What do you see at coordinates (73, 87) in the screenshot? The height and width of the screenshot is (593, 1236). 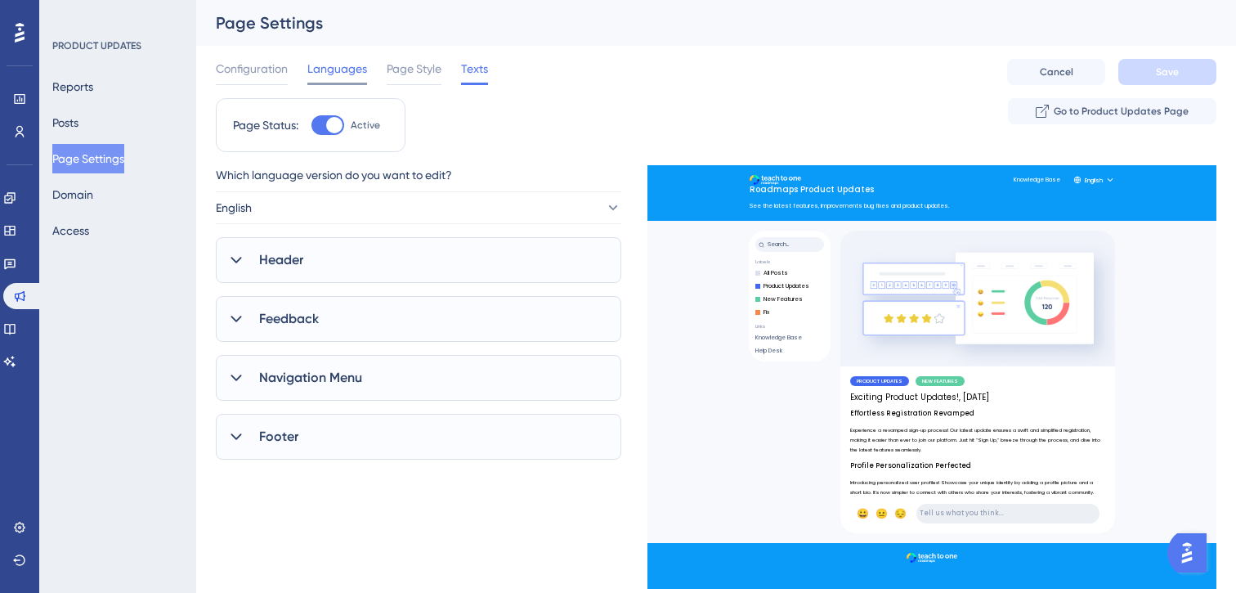 I see `button: Reports` at bounding box center [73, 87].